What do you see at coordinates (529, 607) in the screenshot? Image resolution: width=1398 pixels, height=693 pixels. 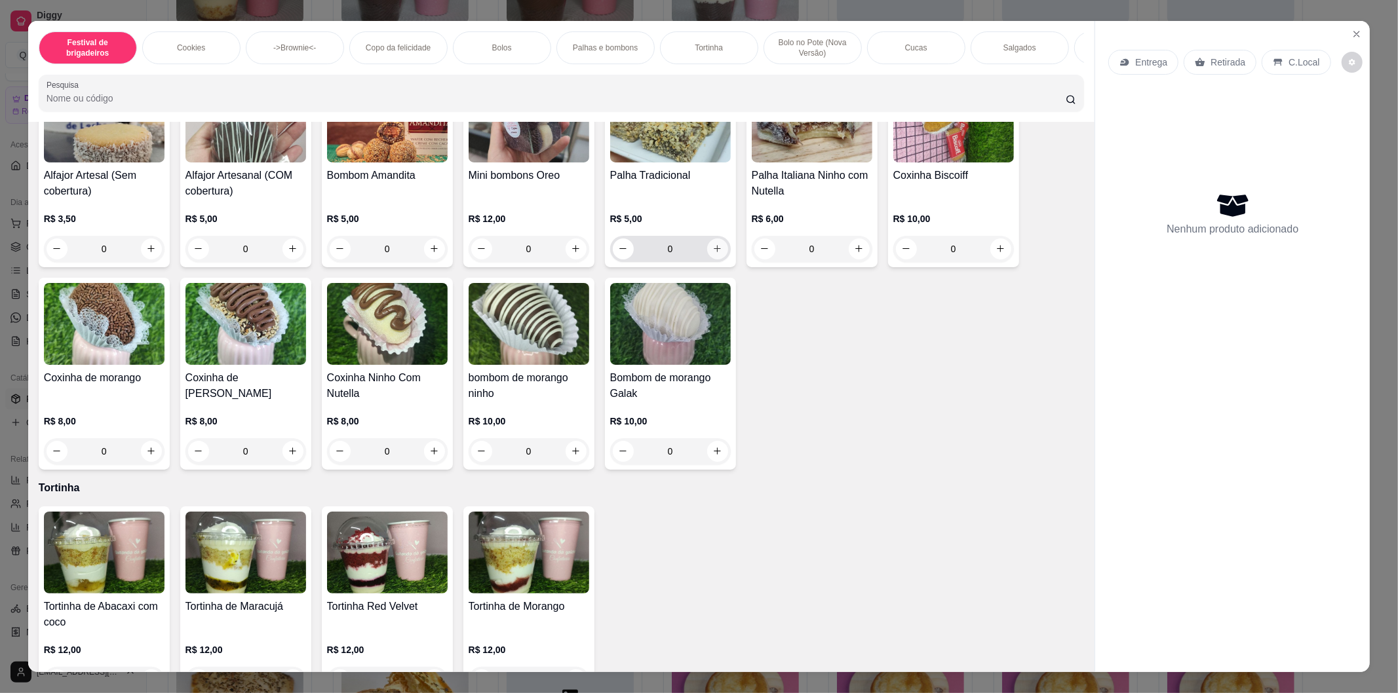 I see `h4: Tortinha de Morango` at bounding box center [529, 607].